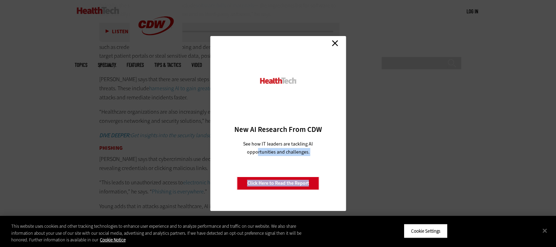 This screenshot has height=247, width=556. I want to click on a: Close, so click(335, 43).